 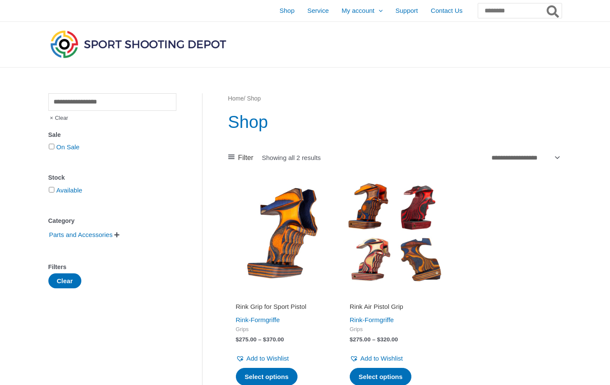 What do you see at coordinates (395, 308) in the screenshot?
I see `a: Rink Air Pistol Grip` at bounding box center [395, 308].